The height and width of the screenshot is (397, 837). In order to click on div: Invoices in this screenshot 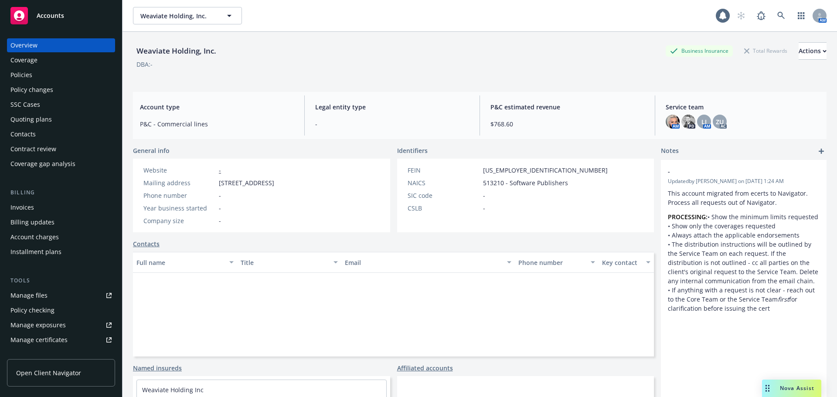, I will do `click(22, 208)`.